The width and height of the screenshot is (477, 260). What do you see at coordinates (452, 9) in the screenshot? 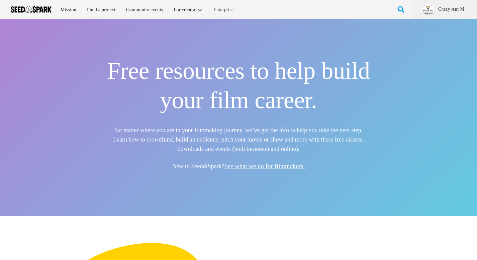
I see `a: Crazy Ant M.` at bounding box center [452, 9].